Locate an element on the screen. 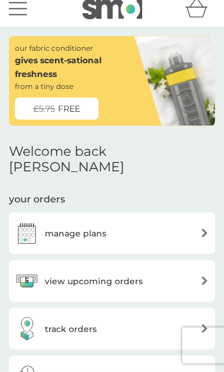 The width and height of the screenshot is (224, 372). h3: track orders is located at coordinates (70, 329).